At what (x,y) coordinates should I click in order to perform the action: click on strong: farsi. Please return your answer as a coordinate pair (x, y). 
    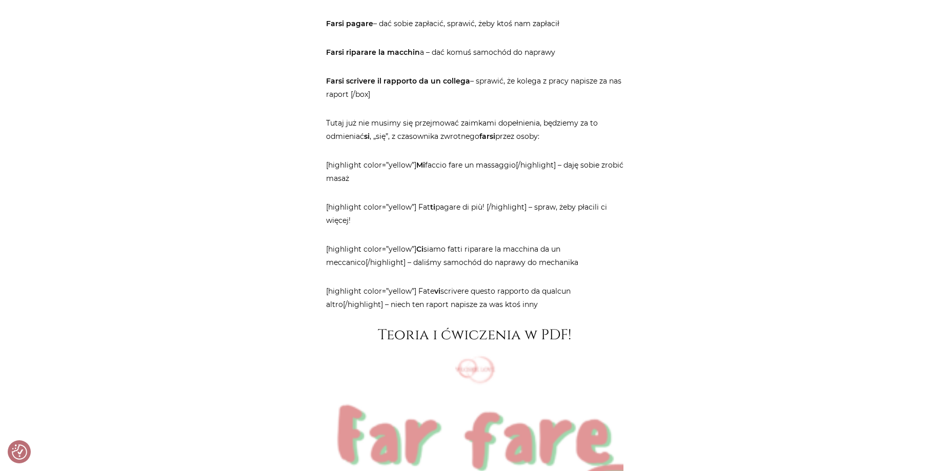
    Looking at the image, I should click on (487, 136).